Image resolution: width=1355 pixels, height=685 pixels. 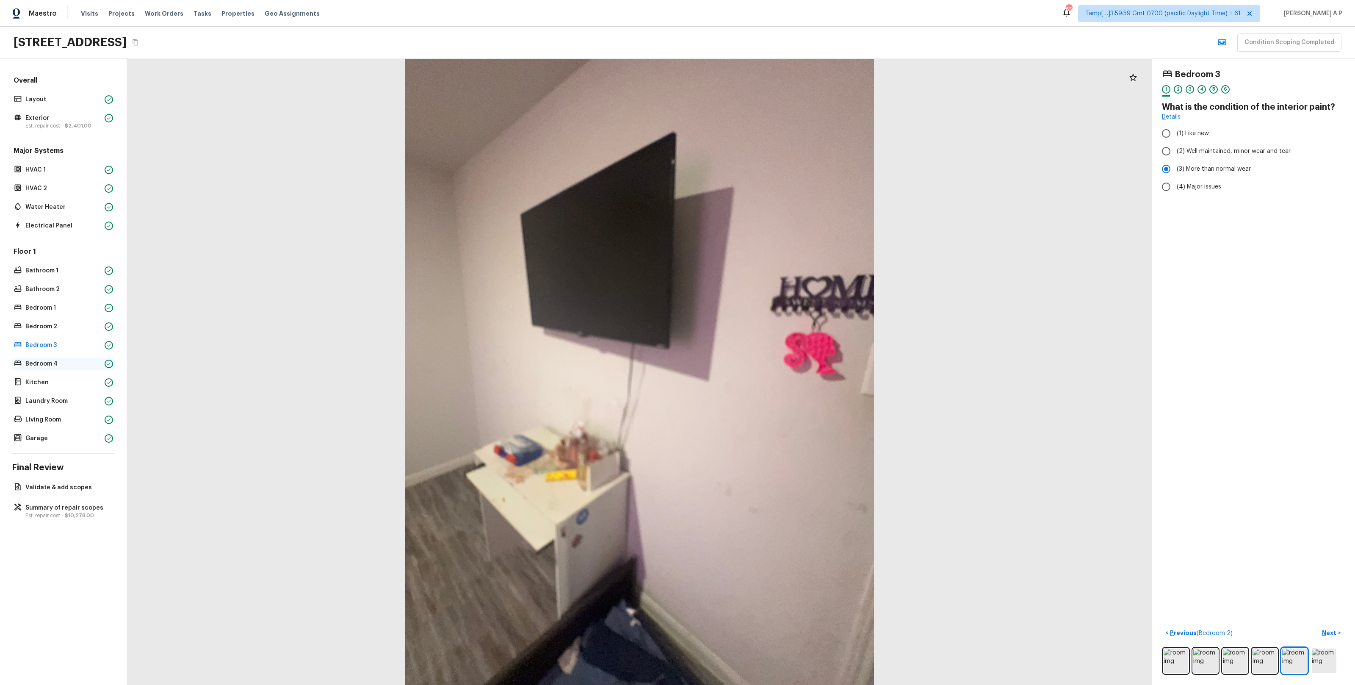 I want to click on a: Details, so click(x=1171, y=117).